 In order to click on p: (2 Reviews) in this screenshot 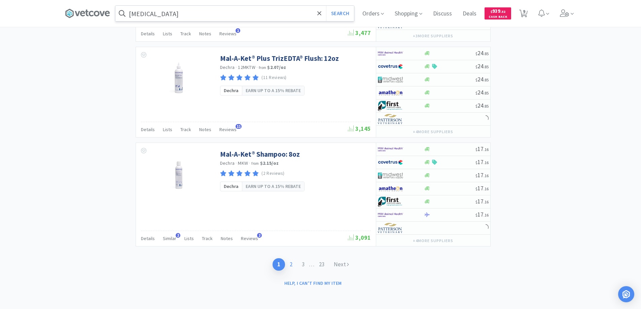, I will do `click(273, 174)`.